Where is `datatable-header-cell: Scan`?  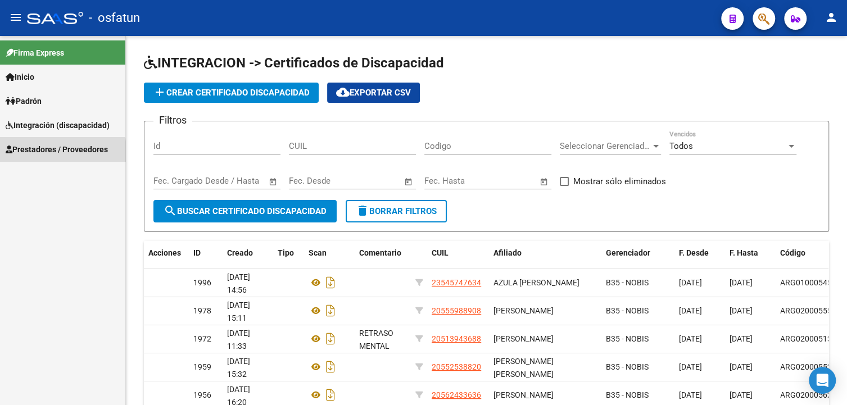 datatable-header-cell: Scan is located at coordinates (329, 253).